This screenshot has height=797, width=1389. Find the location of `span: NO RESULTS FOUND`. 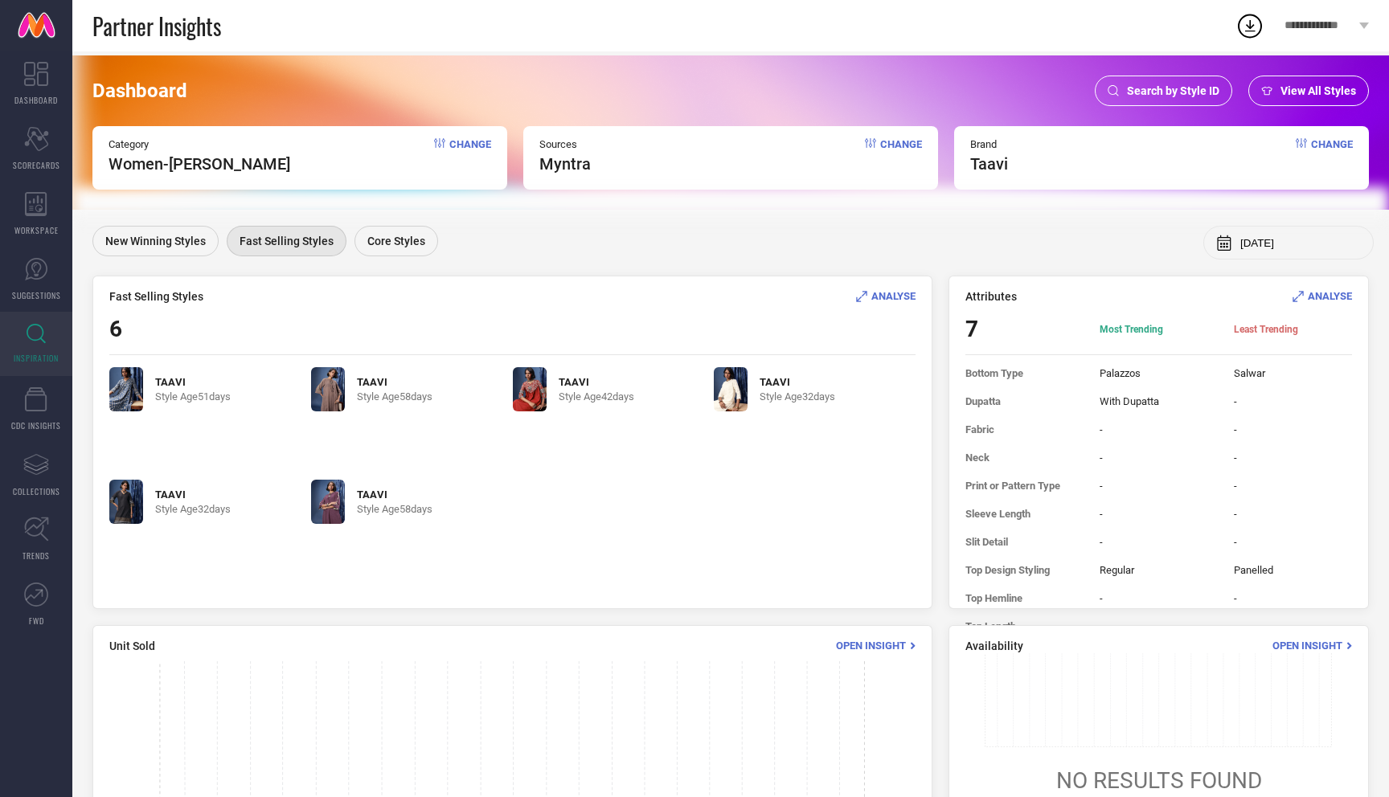

span: NO RESULTS FOUND is located at coordinates (1159, 780).